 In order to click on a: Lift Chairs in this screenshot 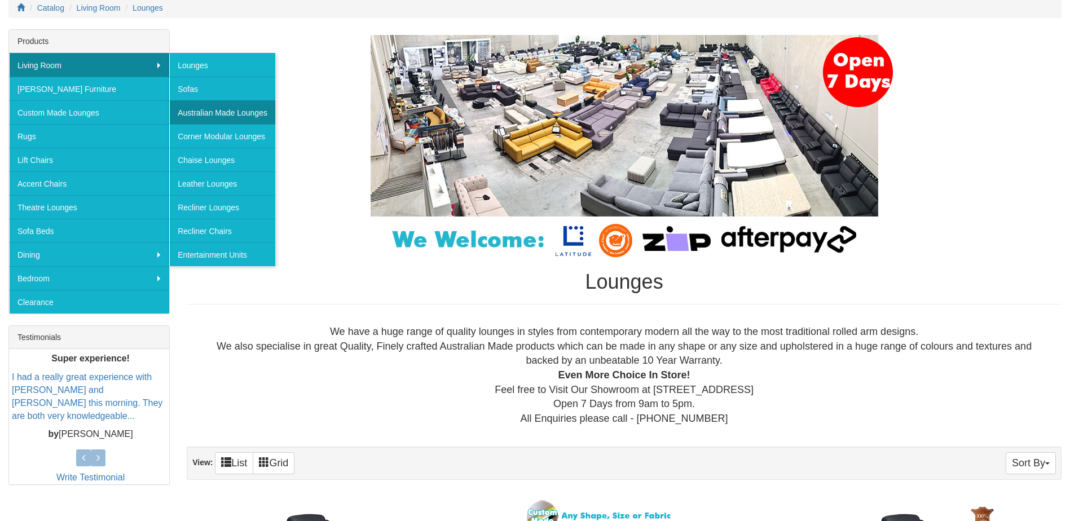, I will do `click(89, 160)`.